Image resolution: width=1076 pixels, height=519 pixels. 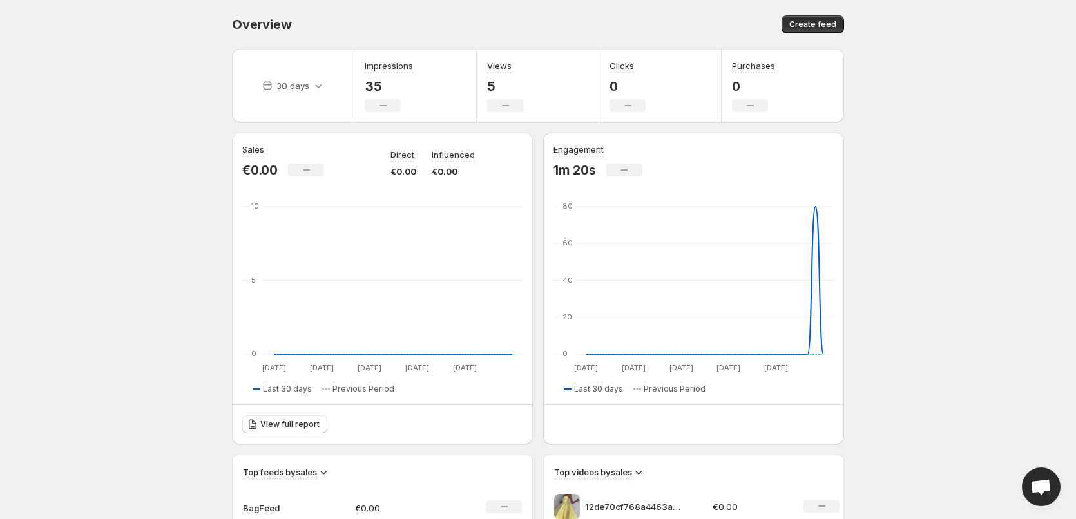 I want to click on p: 35, so click(x=388, y=86).